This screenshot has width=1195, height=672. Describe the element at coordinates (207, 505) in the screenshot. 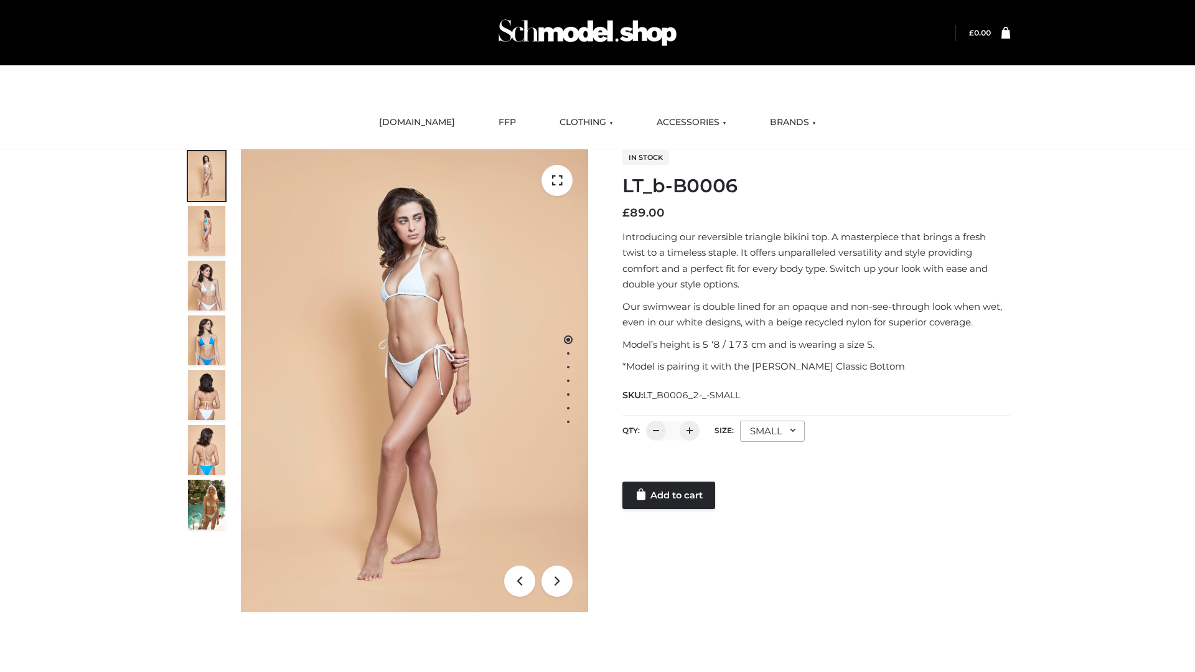

I see `img: Arieltop_CloudNine_AzureSky2.jpg` at that location.